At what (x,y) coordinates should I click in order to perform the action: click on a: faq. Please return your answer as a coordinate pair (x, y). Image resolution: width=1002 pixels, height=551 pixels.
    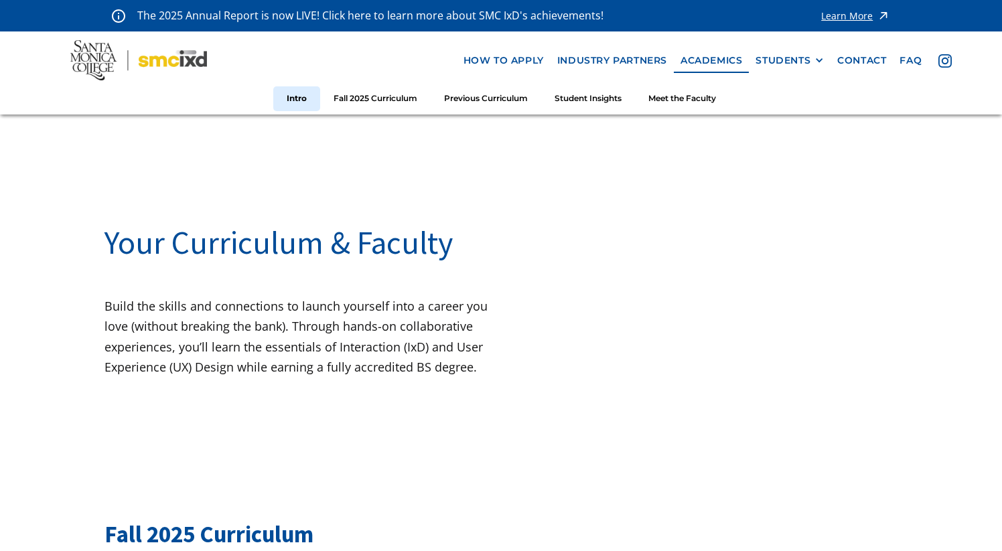
    Looking at the image, I should click on (910, 60).